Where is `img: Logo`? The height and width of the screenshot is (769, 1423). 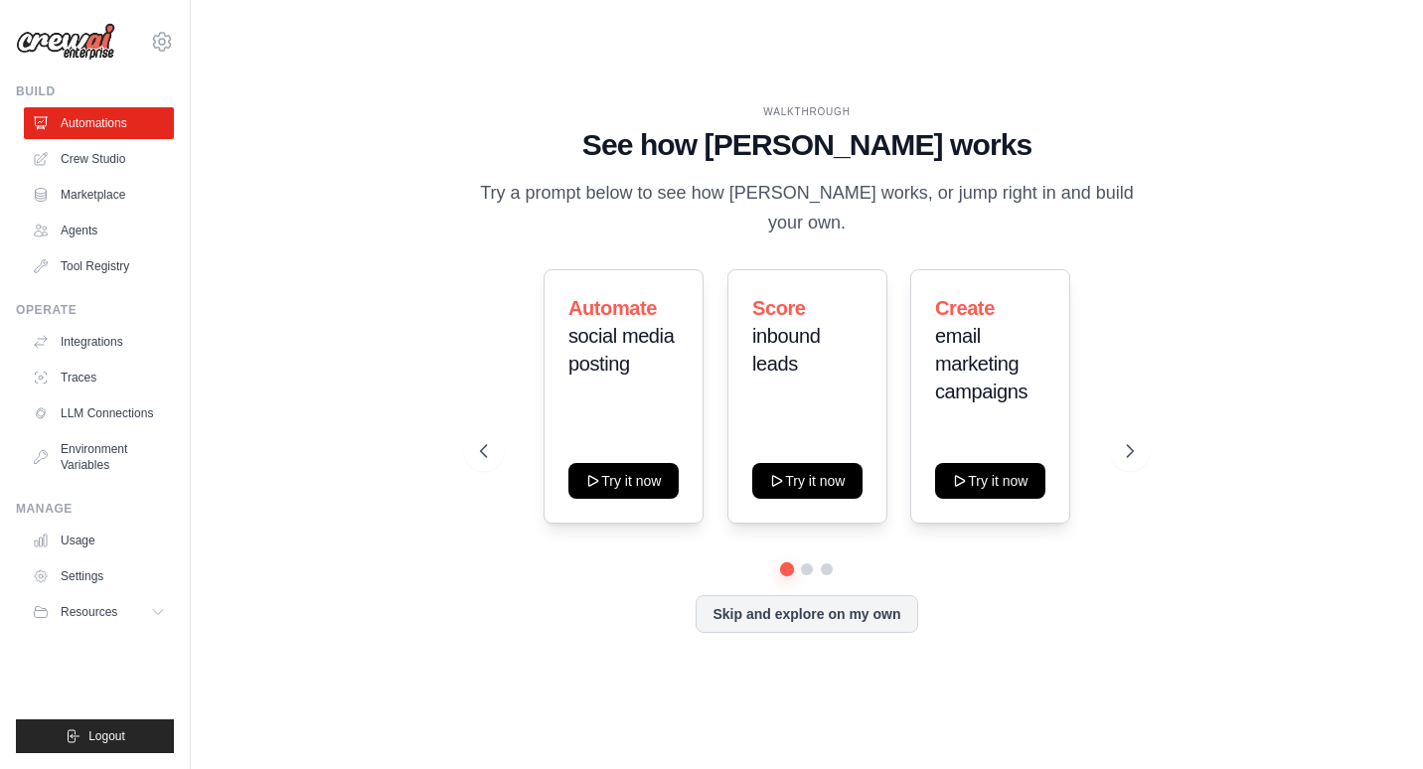 img: Logo is located at coordinates (66, 42).